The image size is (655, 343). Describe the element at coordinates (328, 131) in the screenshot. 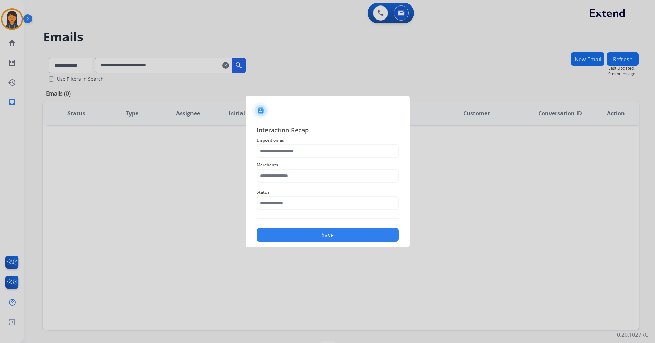

I see `span: Interaction Recap` at that location.